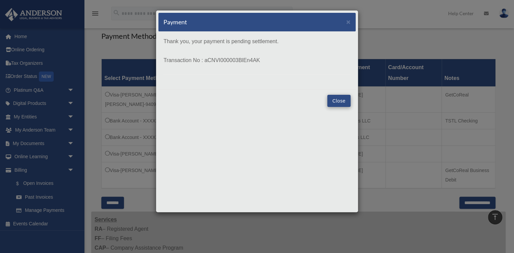 The height and width of the screenshot is (253, 514). I want to click on p: Thank you, your payment is pending settlement., so click(257, 42).